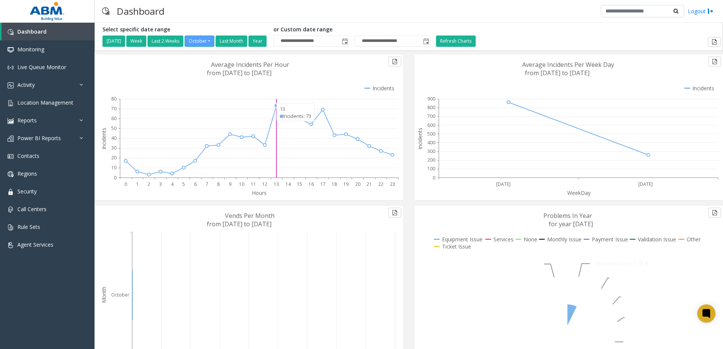 This screenshot has width=723, height=349. What do you see at coordinates (250, 65) in the screenshot?
I see `text: Average Incidents Per Hour` at bounding box center [250, 65].